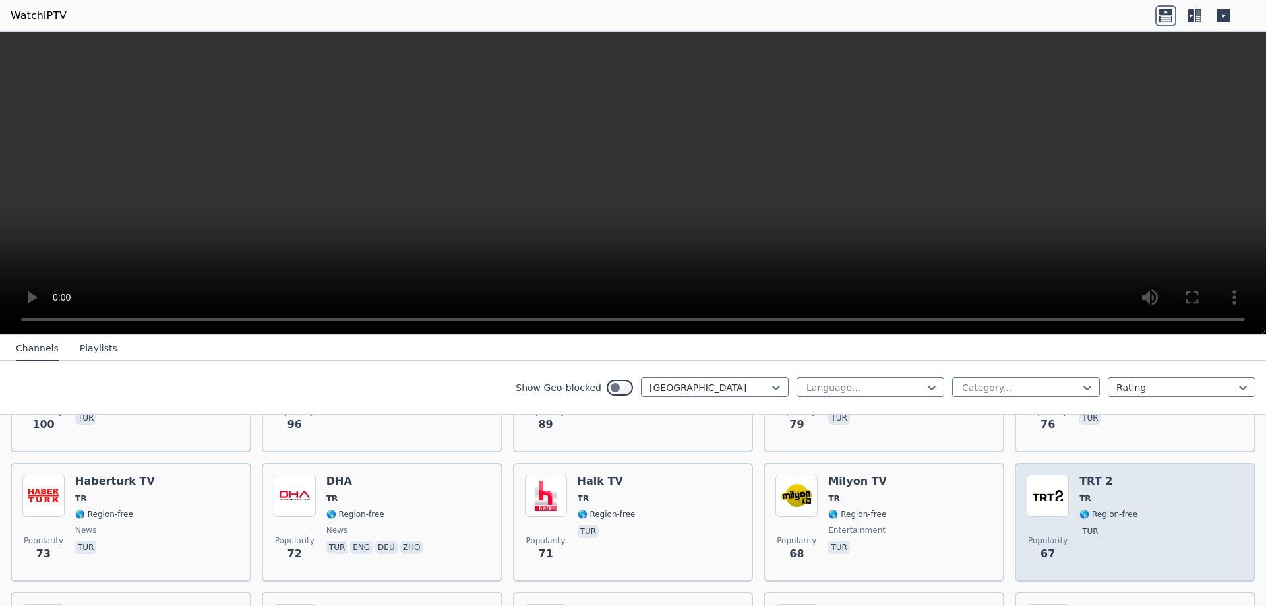 This screenshot has height=606, width=1266. Describe the element at coordinates (856, 530) in the screenshot. I see `span: entertainment` at that location.